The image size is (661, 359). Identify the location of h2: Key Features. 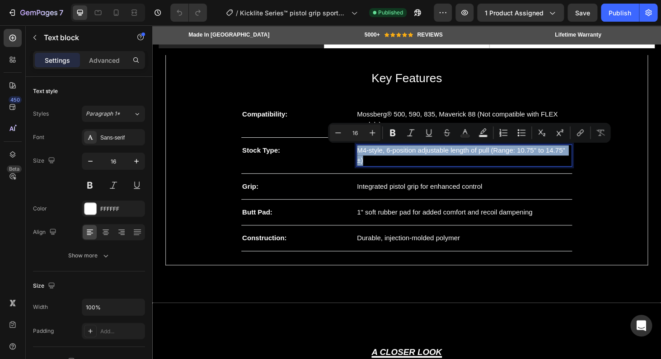
(271, 56).